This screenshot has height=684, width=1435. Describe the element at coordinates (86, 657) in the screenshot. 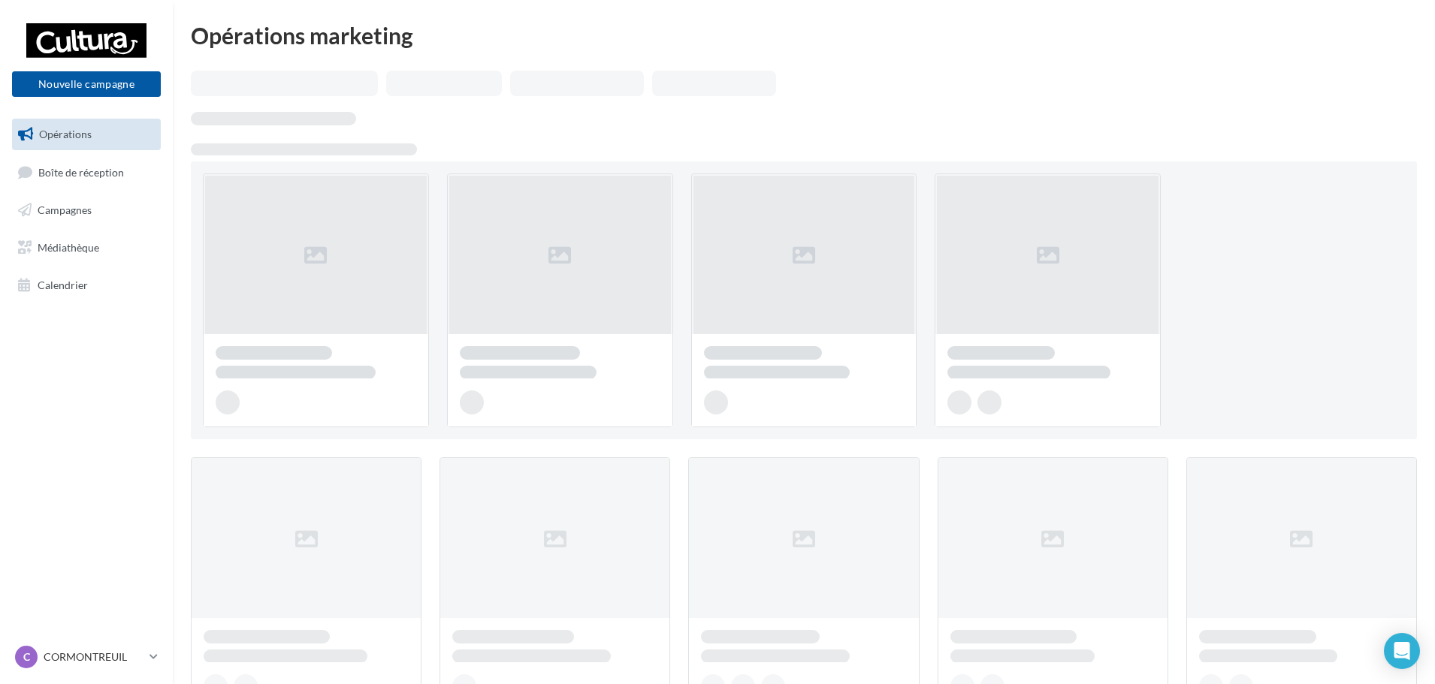

I see `a: C CORMONTREUIL` at that location.